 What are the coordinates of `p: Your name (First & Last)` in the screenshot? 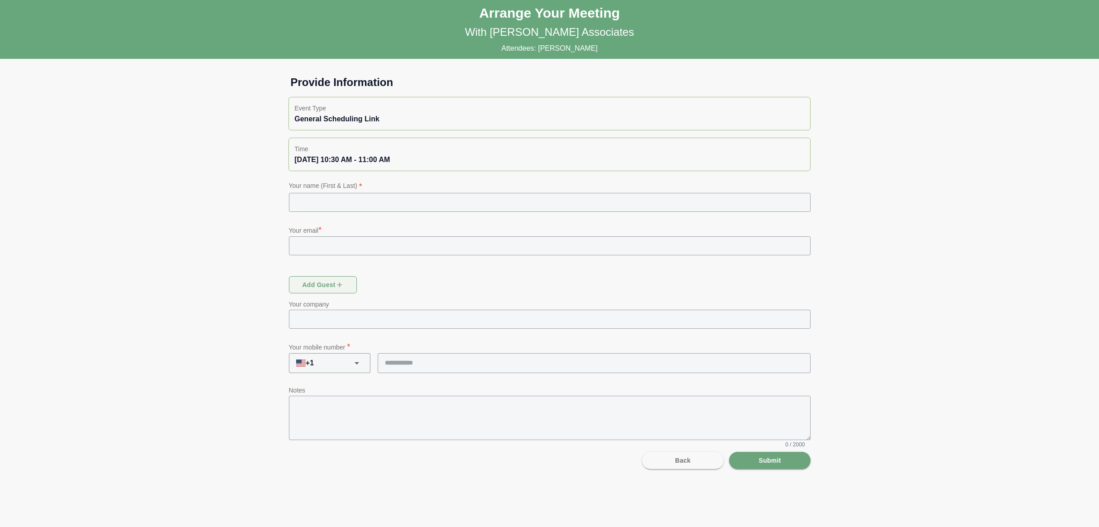 It's located at (550, 187).